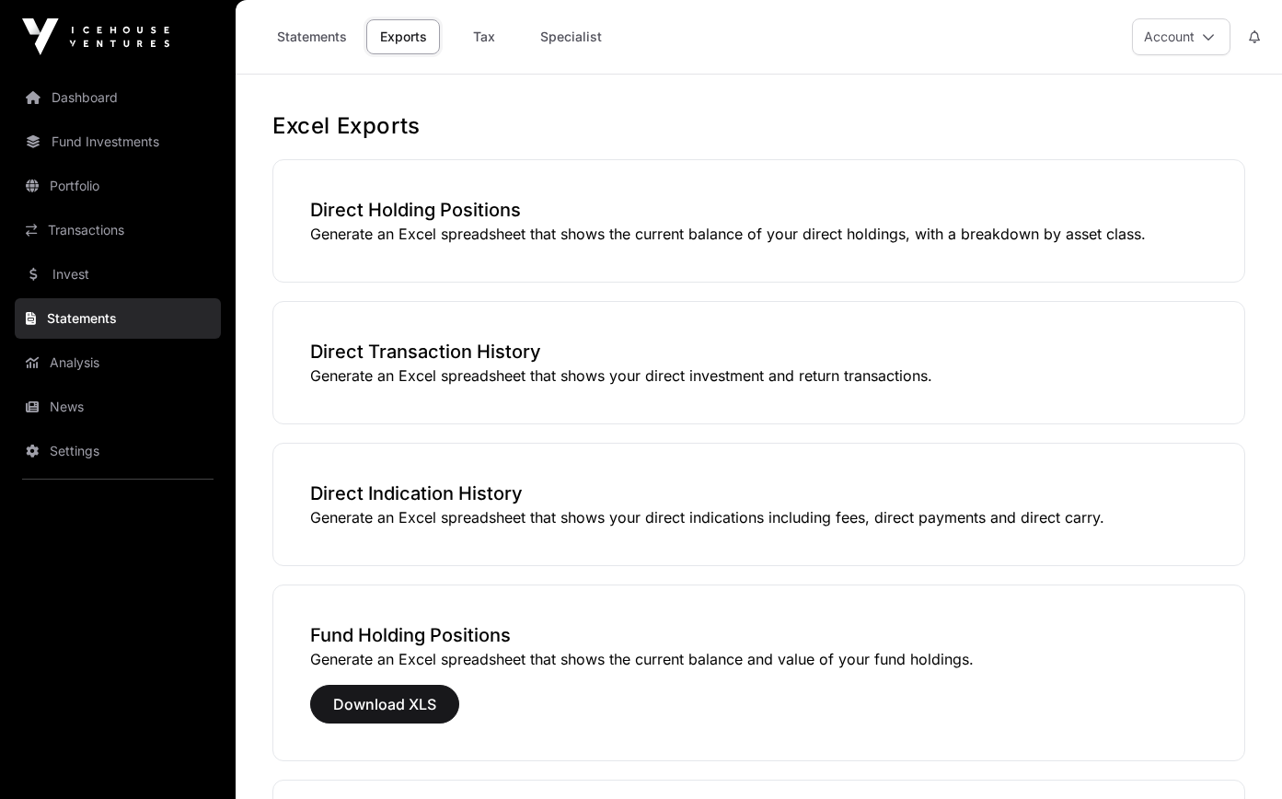  I want to click on h3: Direct Holding Positions, so click(758, 210).